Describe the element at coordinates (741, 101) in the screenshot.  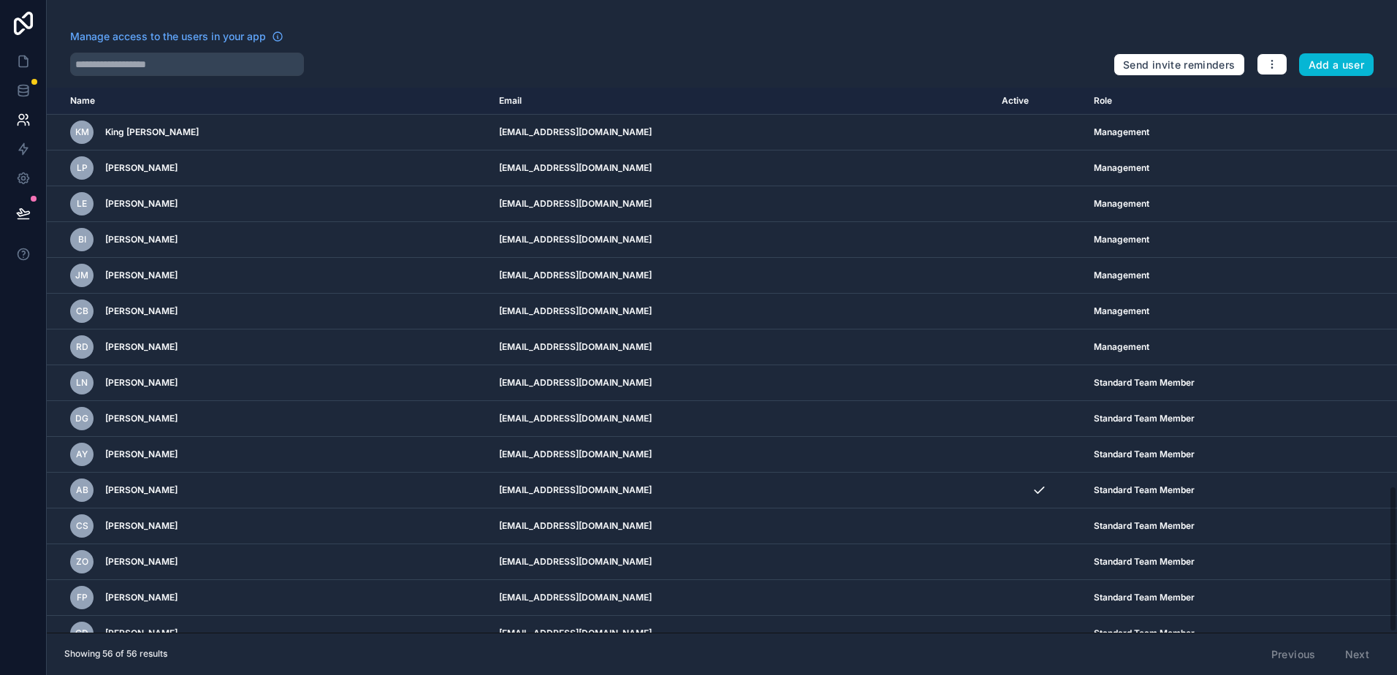
I see `th: Email` at that location.